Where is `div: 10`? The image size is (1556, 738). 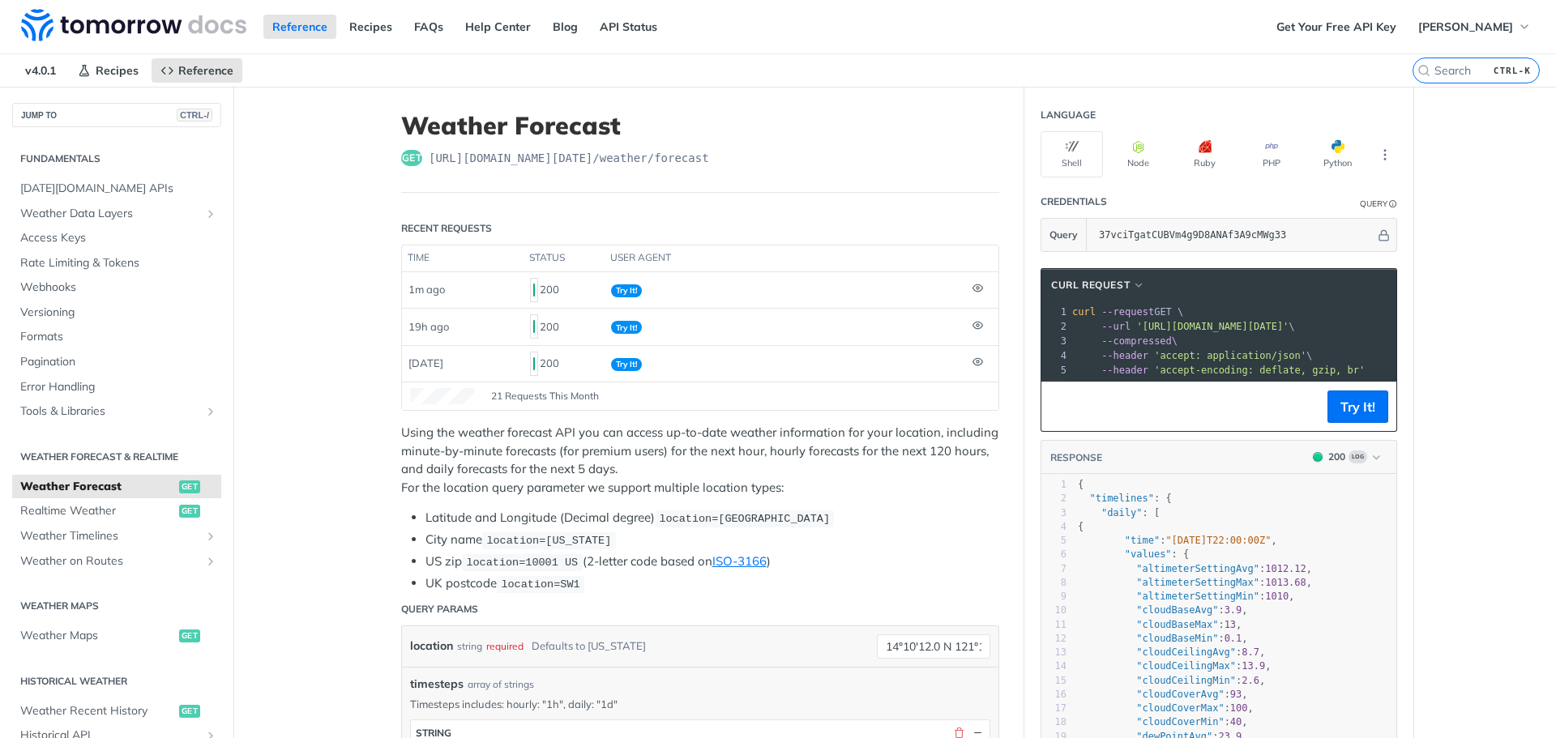
div: 10 is located at coordinates (1053, 610).